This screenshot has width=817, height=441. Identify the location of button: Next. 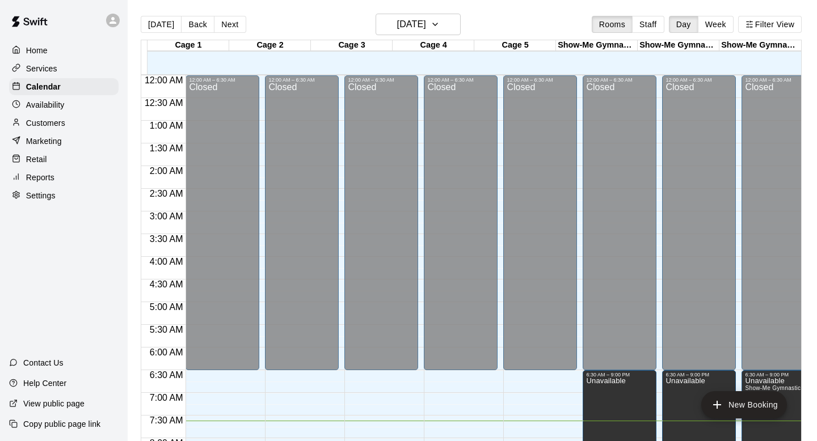
(230, 24).